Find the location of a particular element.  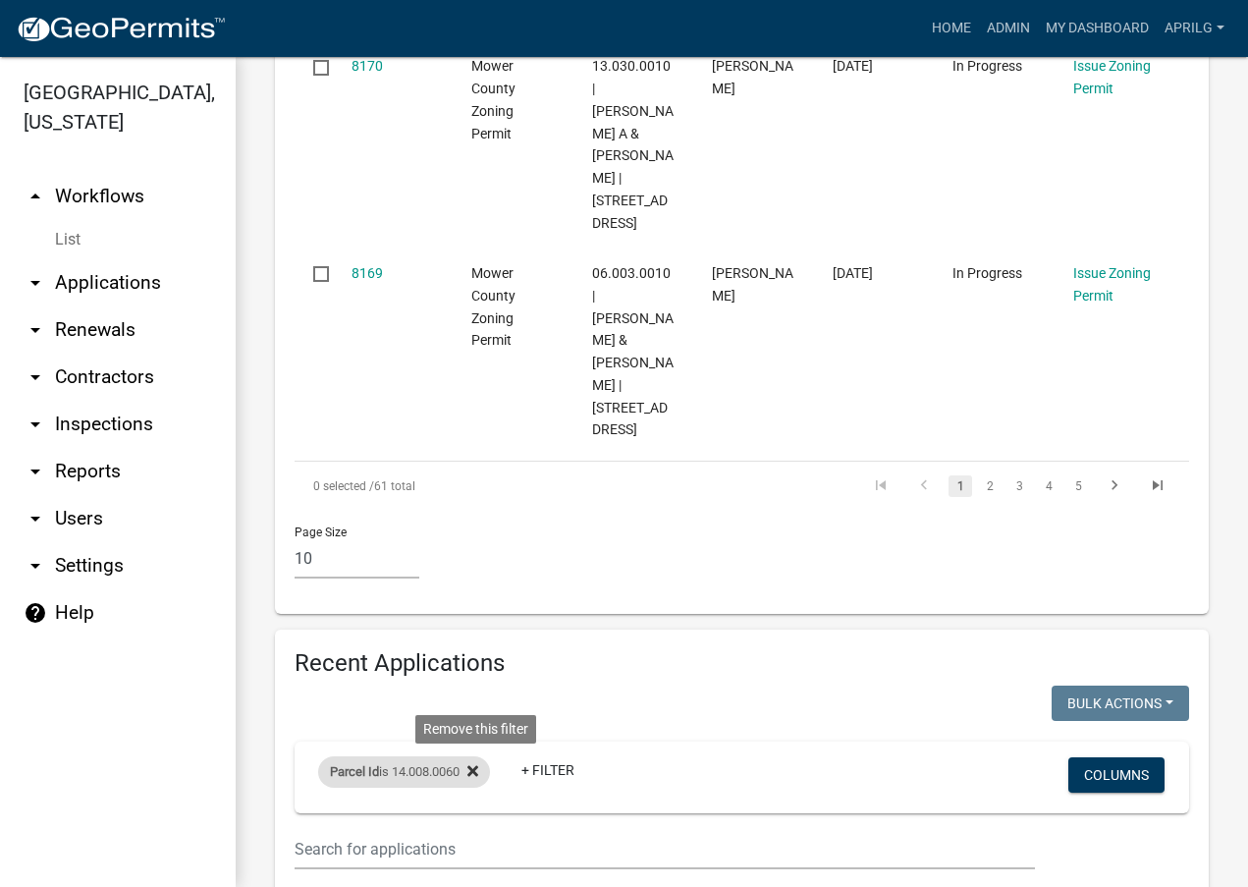

span: 08/07/2025 is located at coordinates (853, 273).